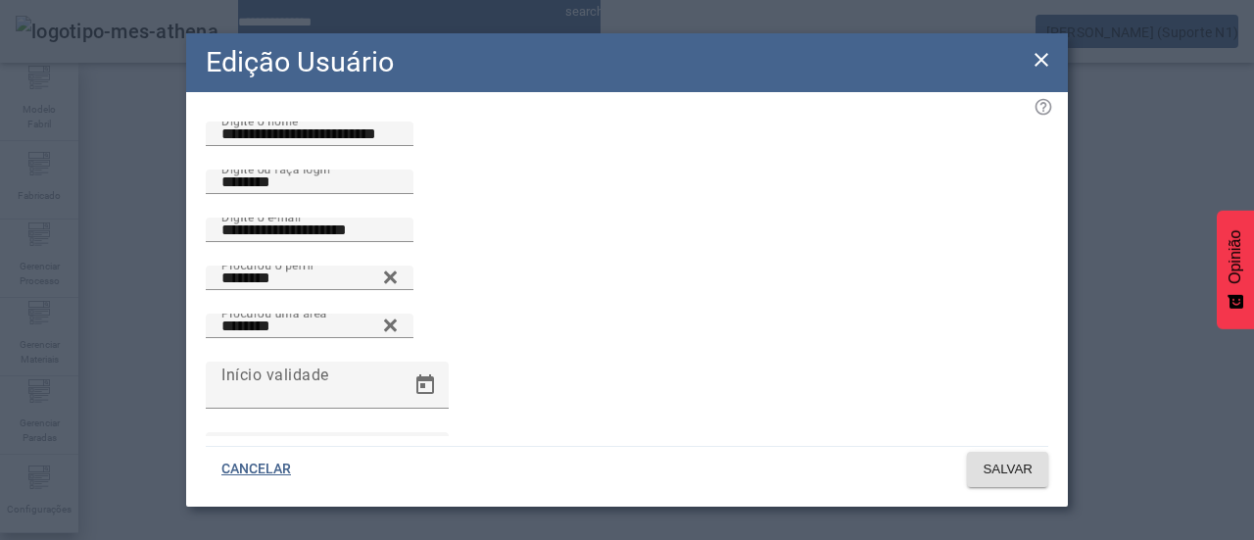  What do you see at coordinates (267, 264) in the screenshot?
I see `font: Procurou o perfil` at bounding box center [267, 264].